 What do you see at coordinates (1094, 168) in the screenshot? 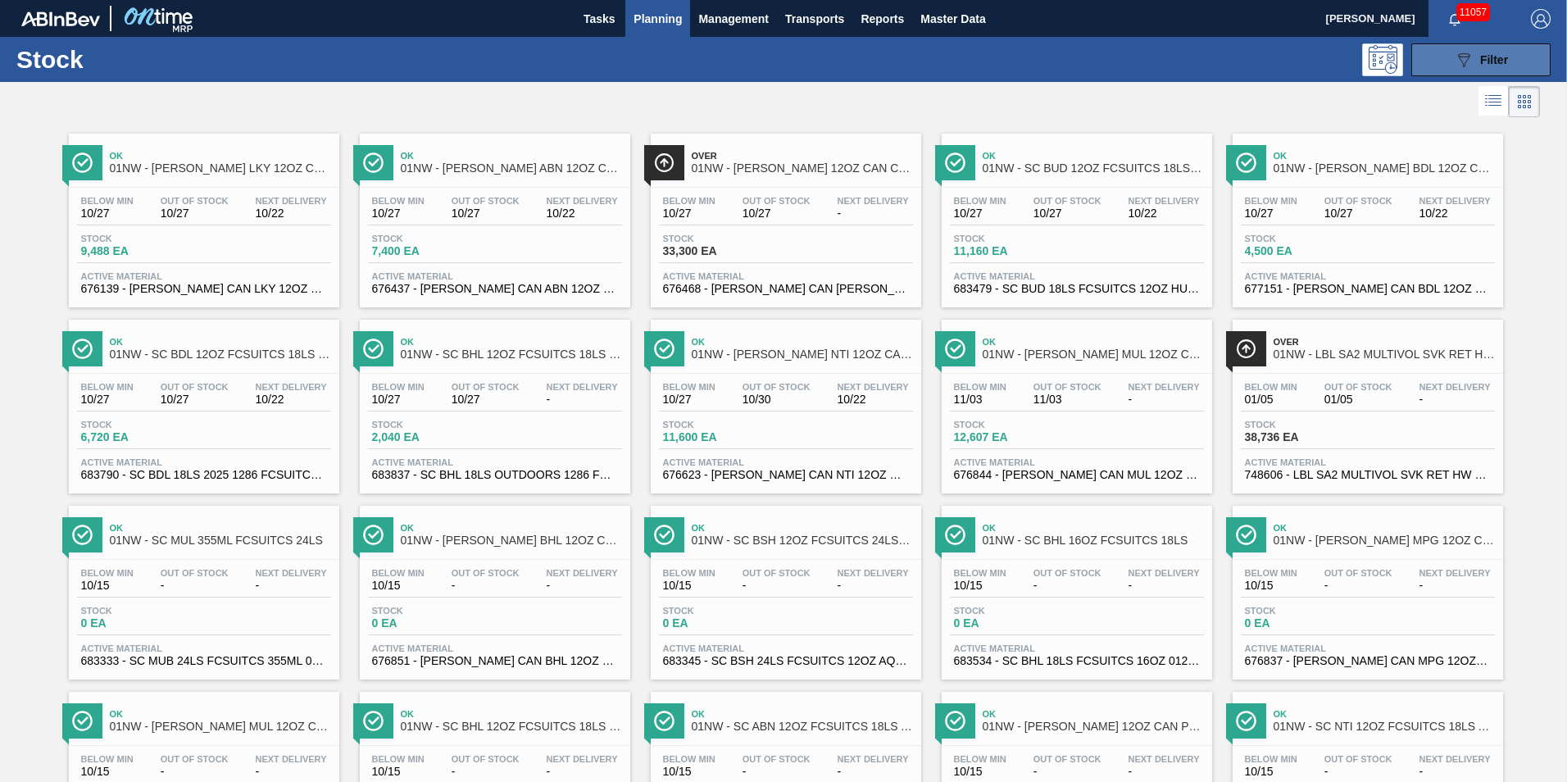
I see `span: 01NW - SC BUD 12OZ FCSUITCS 18LS AQUEOUS COATING` at bounding box center [1094, 168].